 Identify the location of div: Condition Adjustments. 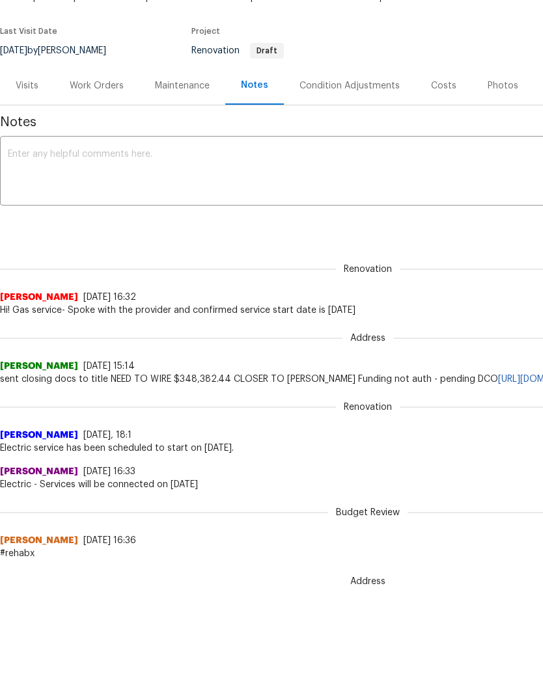
(349, 86).